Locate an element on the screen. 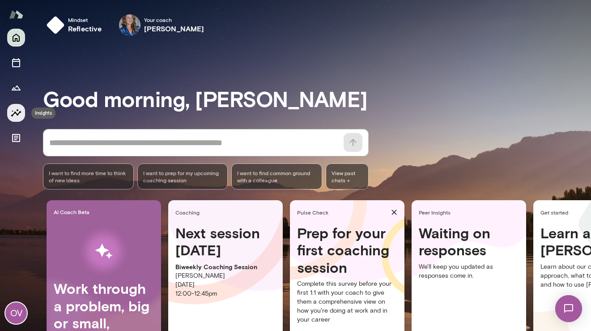 The height and width of the screenshot is (331, 591). button: Documents is located at coordinates (16, 138).